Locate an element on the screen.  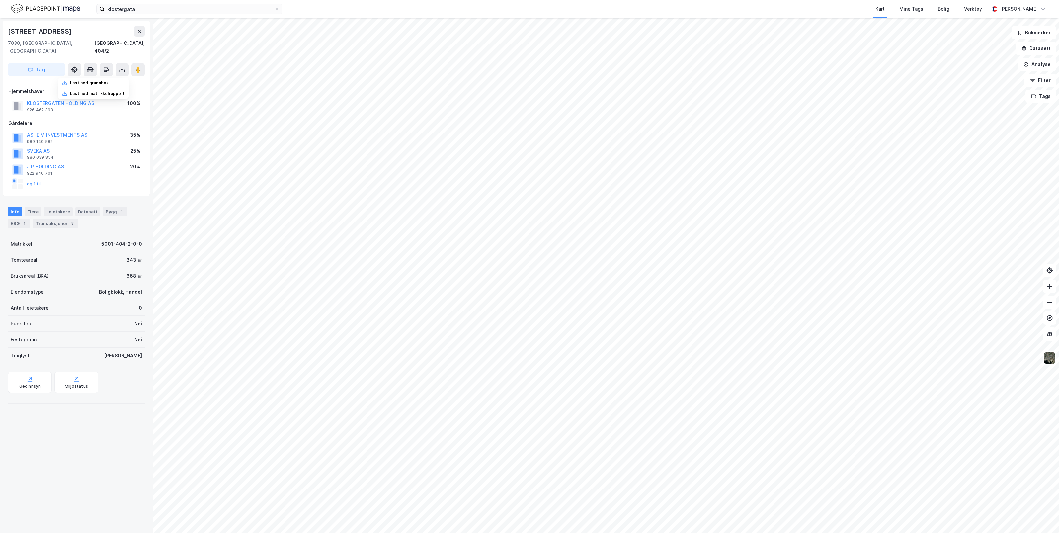
img: logo.f888ab2527a4732fd821a326f86c7f29.svg is located at coordinates (45, 9).